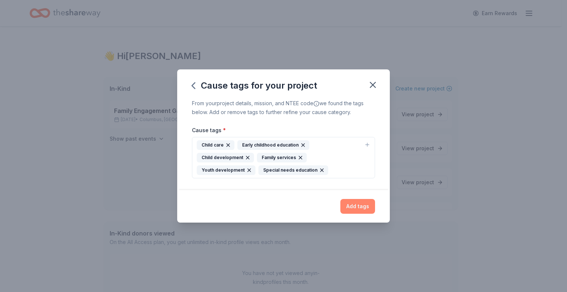  I want to click on div: Early childhood education, so click(273, 145).